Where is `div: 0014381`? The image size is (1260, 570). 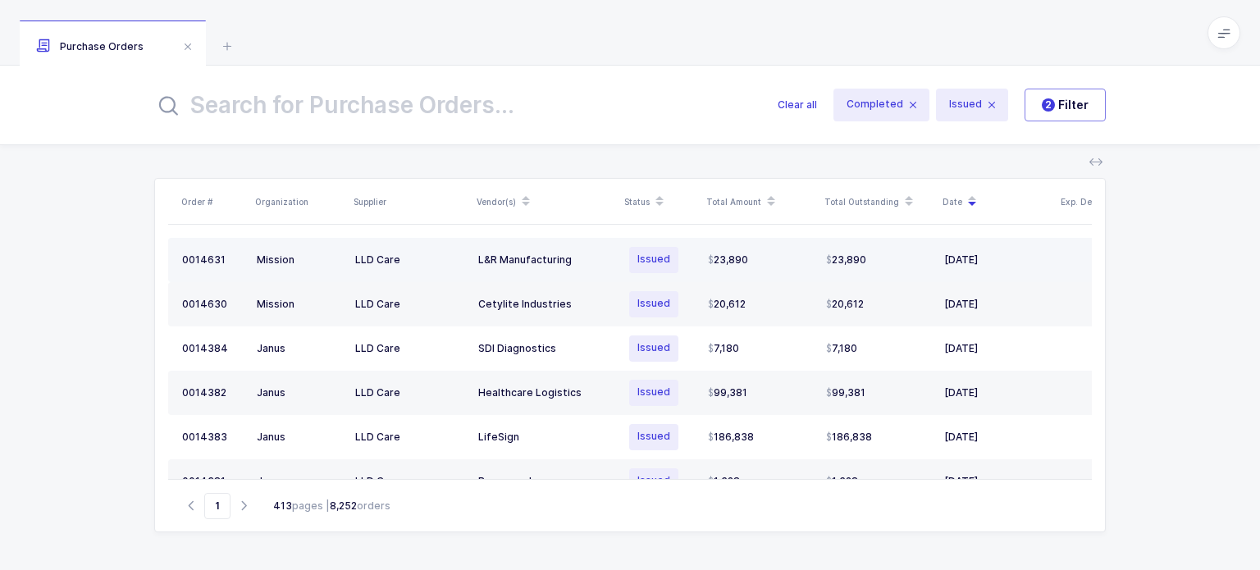 div: 0014381 is located at coordinates (212, 482).